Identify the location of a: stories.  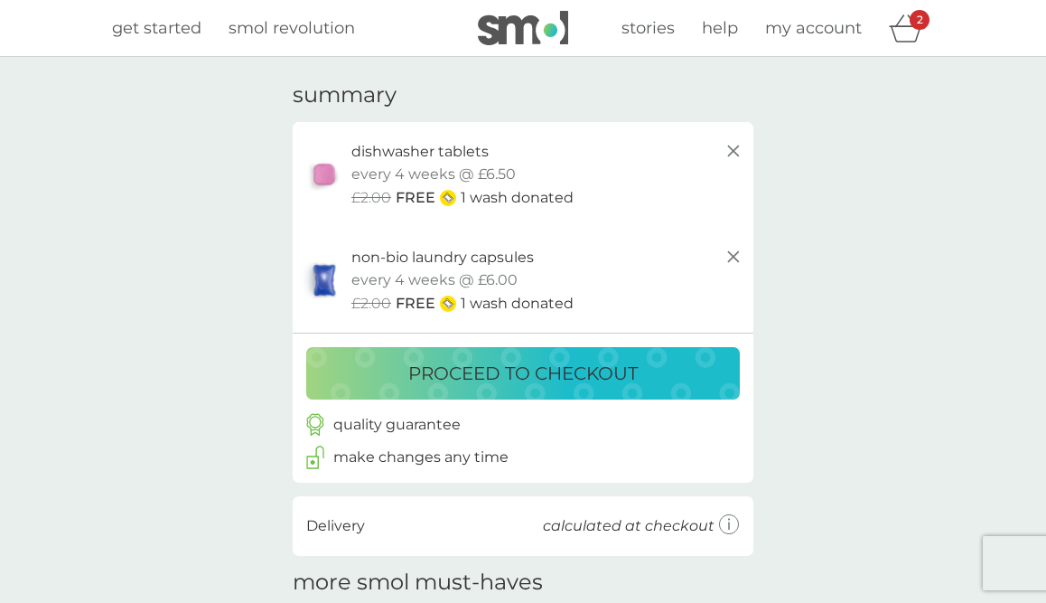
(648, 28).